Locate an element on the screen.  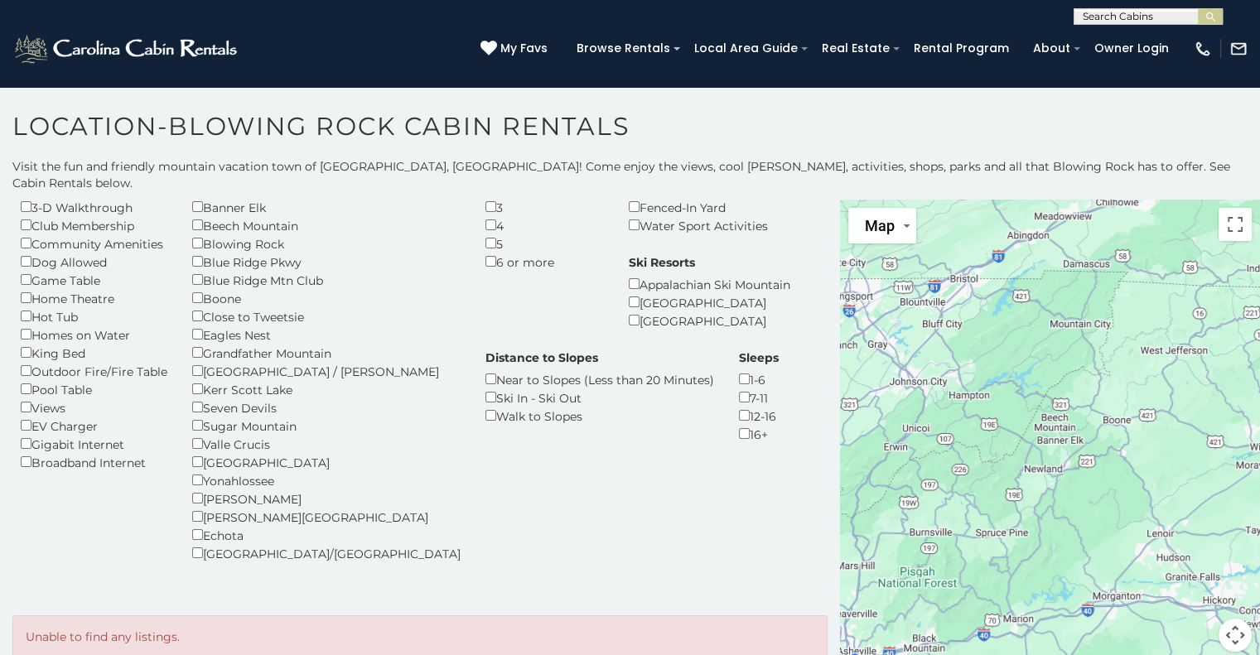
a: Browse Rentals is located at coordinates (623, 48).